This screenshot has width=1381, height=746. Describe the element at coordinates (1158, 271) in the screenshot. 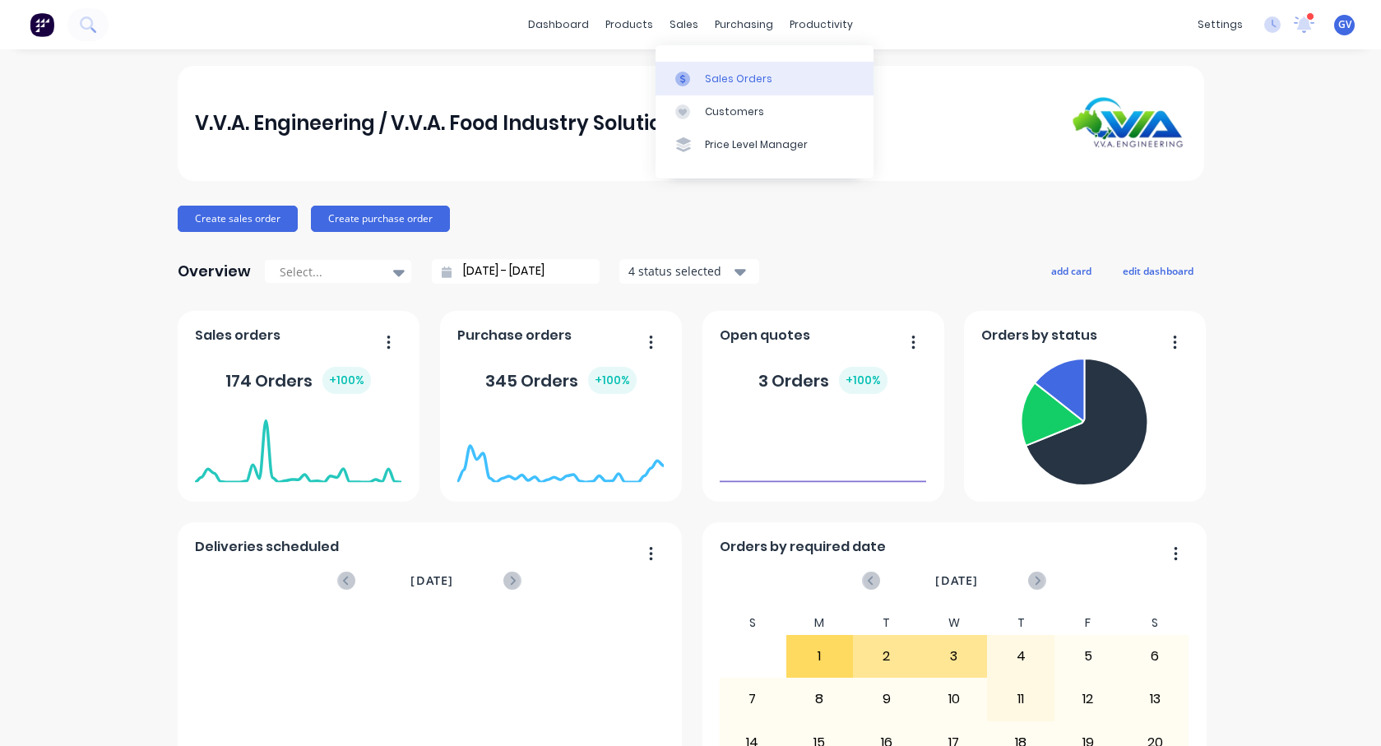

I see `button: edit dashboard` at that location.